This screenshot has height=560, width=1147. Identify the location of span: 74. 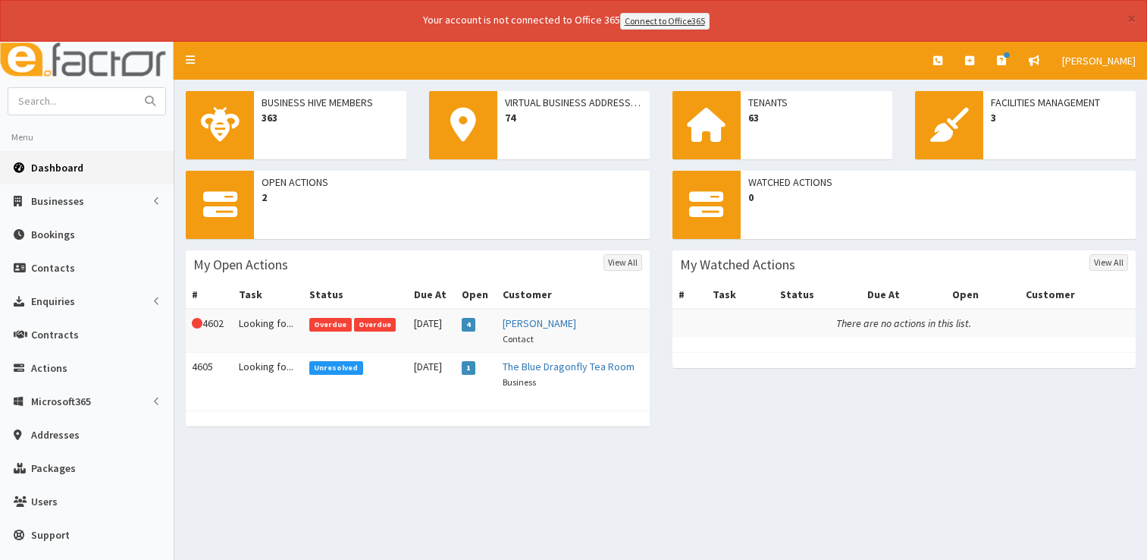
(573, 118).